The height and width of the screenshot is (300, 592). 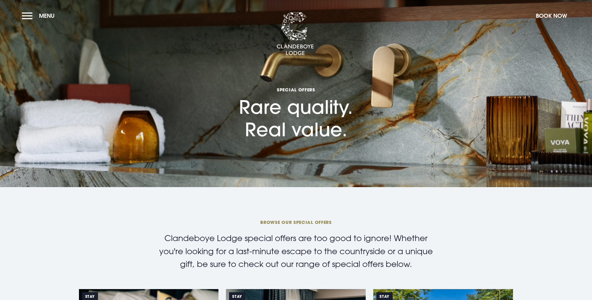 What do you see at coordinates (296, 95) in the screenshot?
I see `h1: Rare quality. Real value.` at bounding box center [296, 95].